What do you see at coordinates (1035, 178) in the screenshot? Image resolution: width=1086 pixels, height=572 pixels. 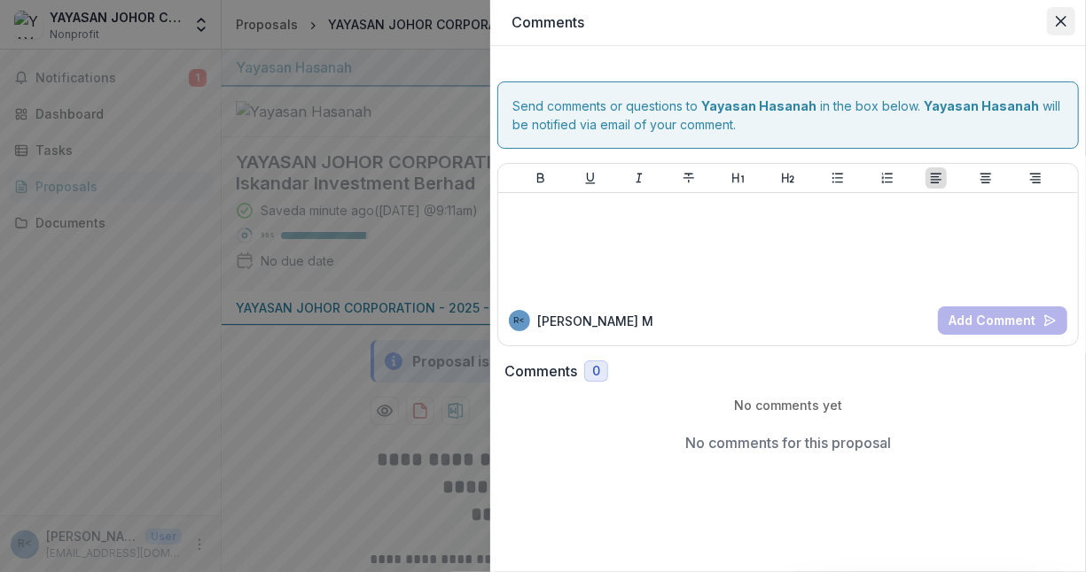 I see `button: Align Right` at bounding box center [1035, 178].